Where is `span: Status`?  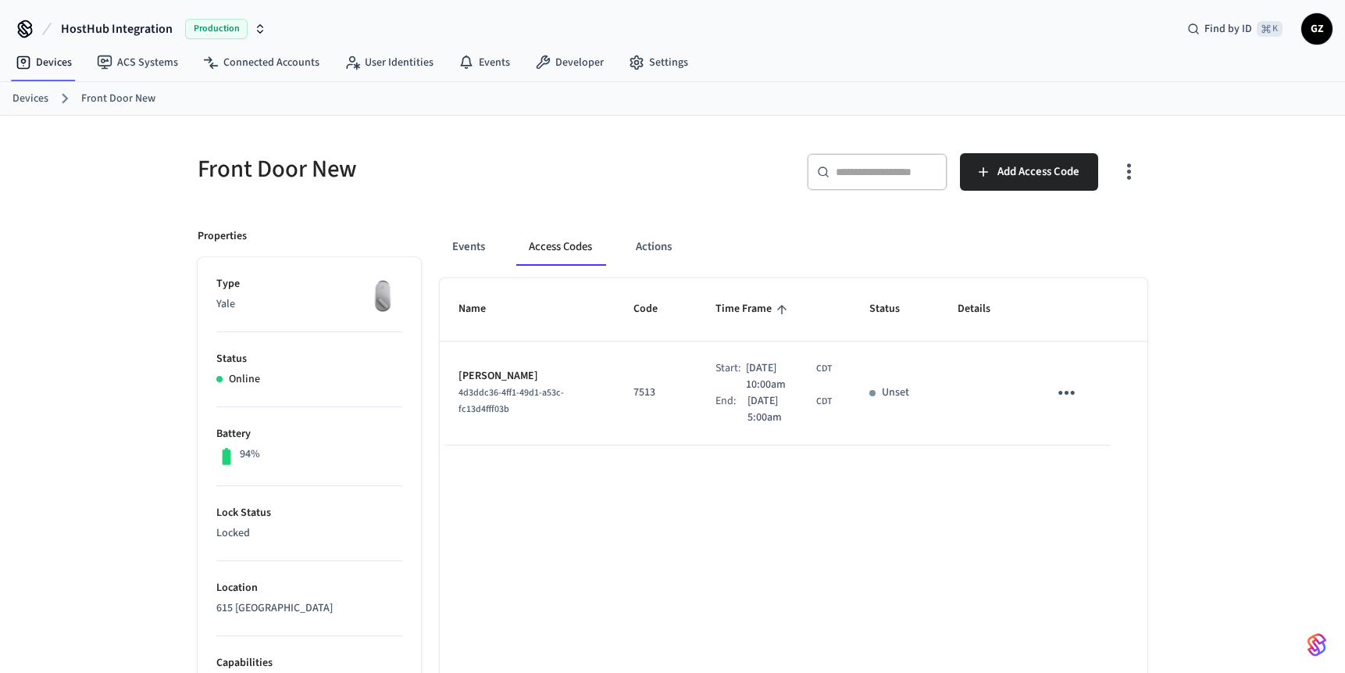
span: Status is located at coordinates (894, 309).